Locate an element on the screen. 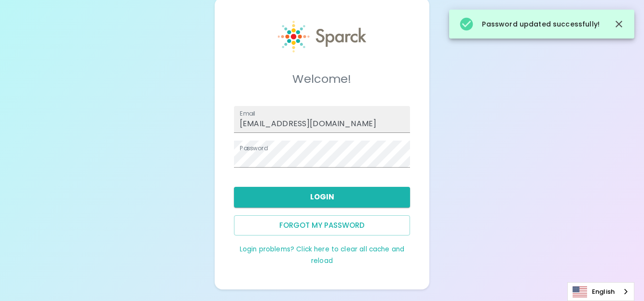 The height and width of the screenshot is (301, 644). a: Login problems? Click here to clear all cache and reload is located at coordinates (322, 255).